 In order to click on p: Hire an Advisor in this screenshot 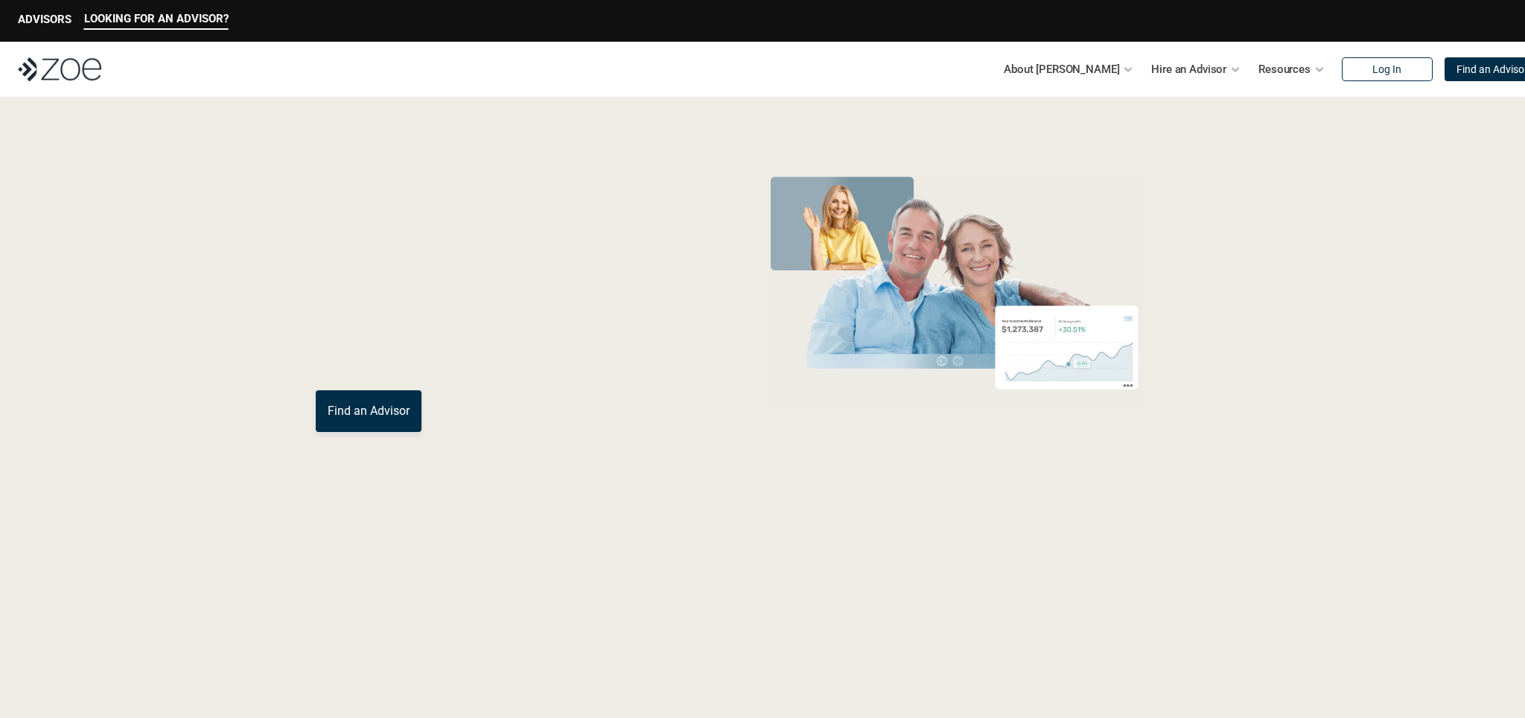, I will do `click(1188, 69)`.